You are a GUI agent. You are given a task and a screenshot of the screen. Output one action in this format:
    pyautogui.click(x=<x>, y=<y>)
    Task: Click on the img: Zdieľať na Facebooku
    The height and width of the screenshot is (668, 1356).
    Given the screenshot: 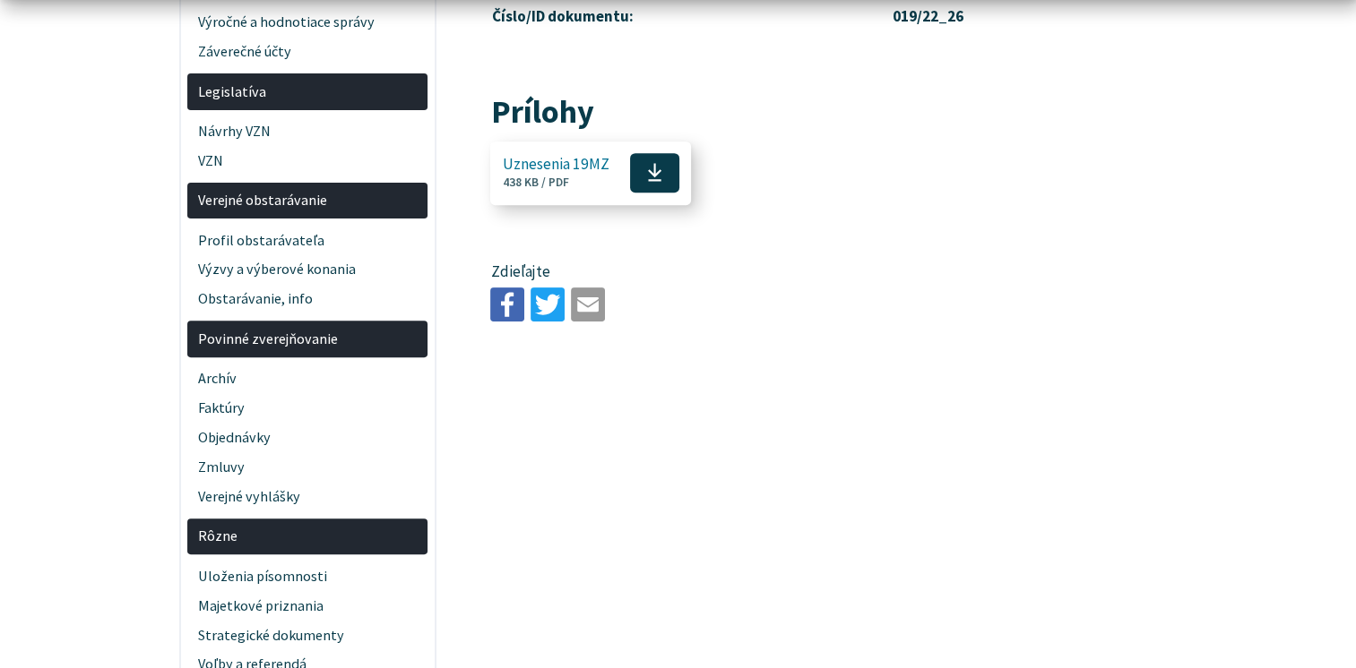 What is the action you would take?
    pyautogui.click(x=507, y=305)
    